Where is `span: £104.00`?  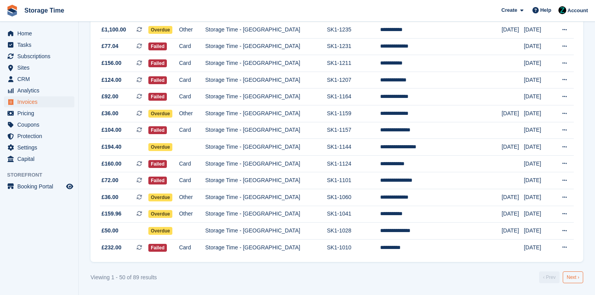
span: £104.00 is located at coordinates (111, 130).